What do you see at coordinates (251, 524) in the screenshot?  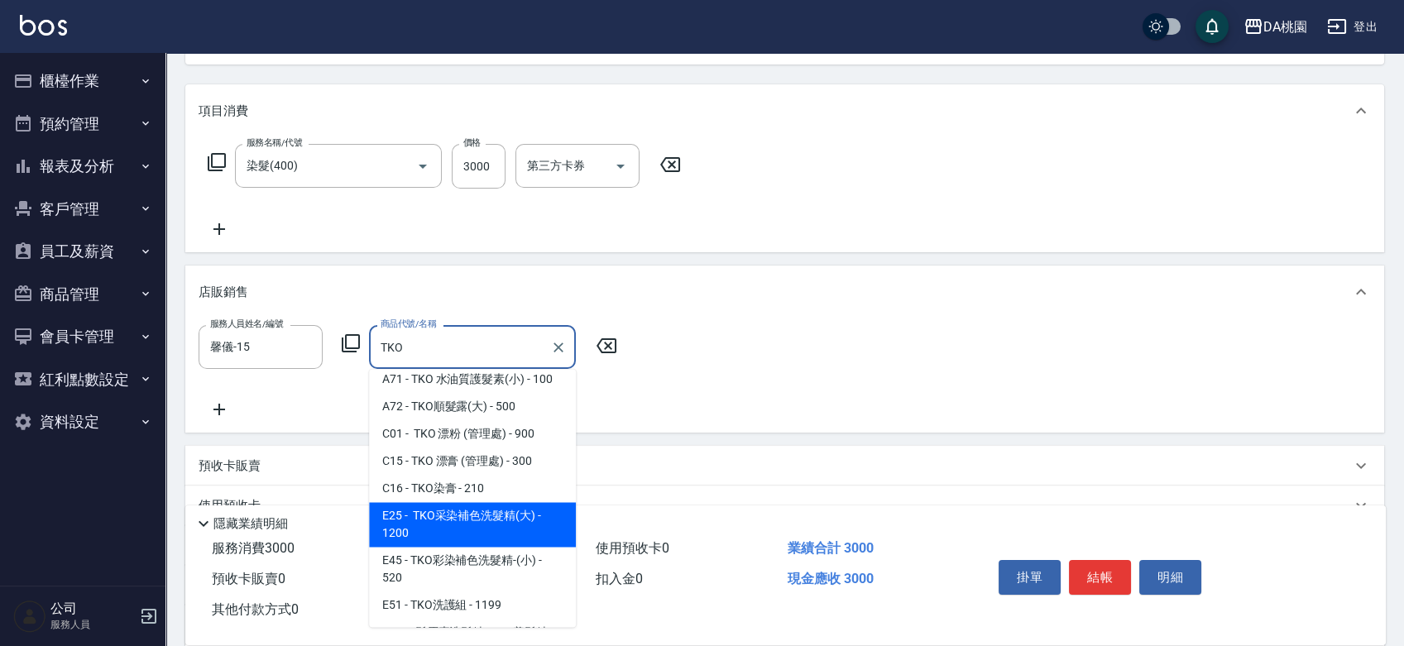 I see `p: 隱藏業績明細` at bounding box center [251, 524].